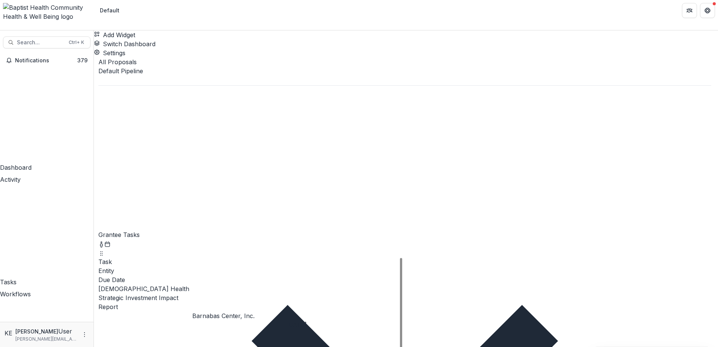 The height and width of the screenshot is (347, 718). Describe the element at coordinates (251, 271) in the screenshot. I see `div: Entity` at that location.